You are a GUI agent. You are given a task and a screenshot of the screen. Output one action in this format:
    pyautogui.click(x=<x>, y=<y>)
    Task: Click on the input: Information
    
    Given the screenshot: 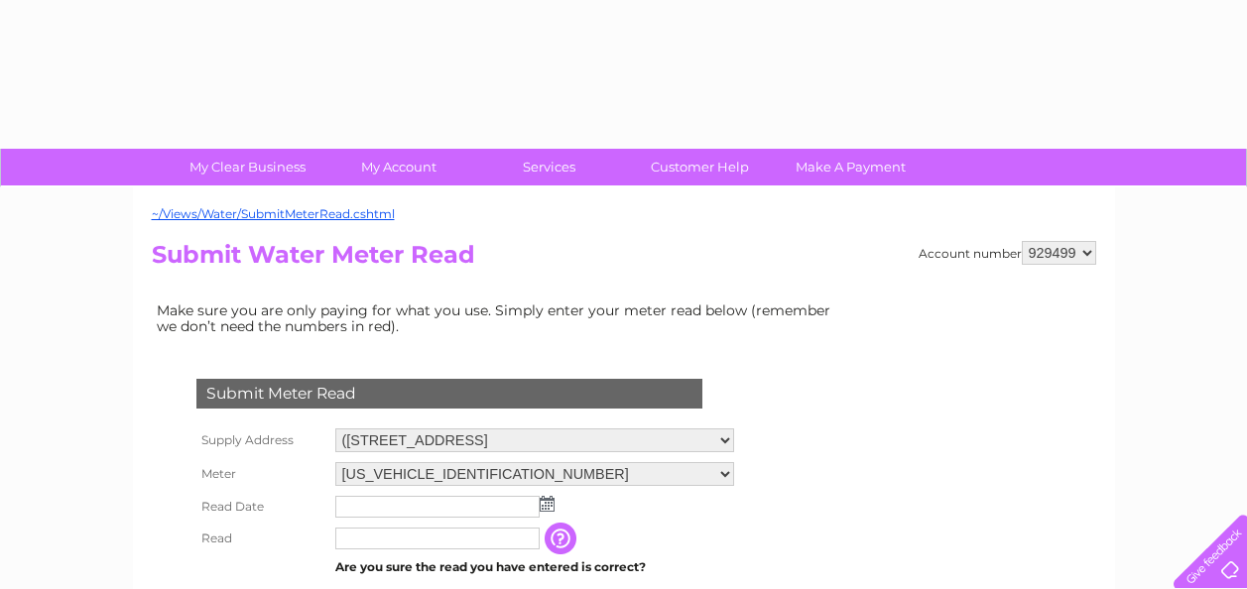 What is the action you would take?
    pyautogui.click(x=562, y=539)
    